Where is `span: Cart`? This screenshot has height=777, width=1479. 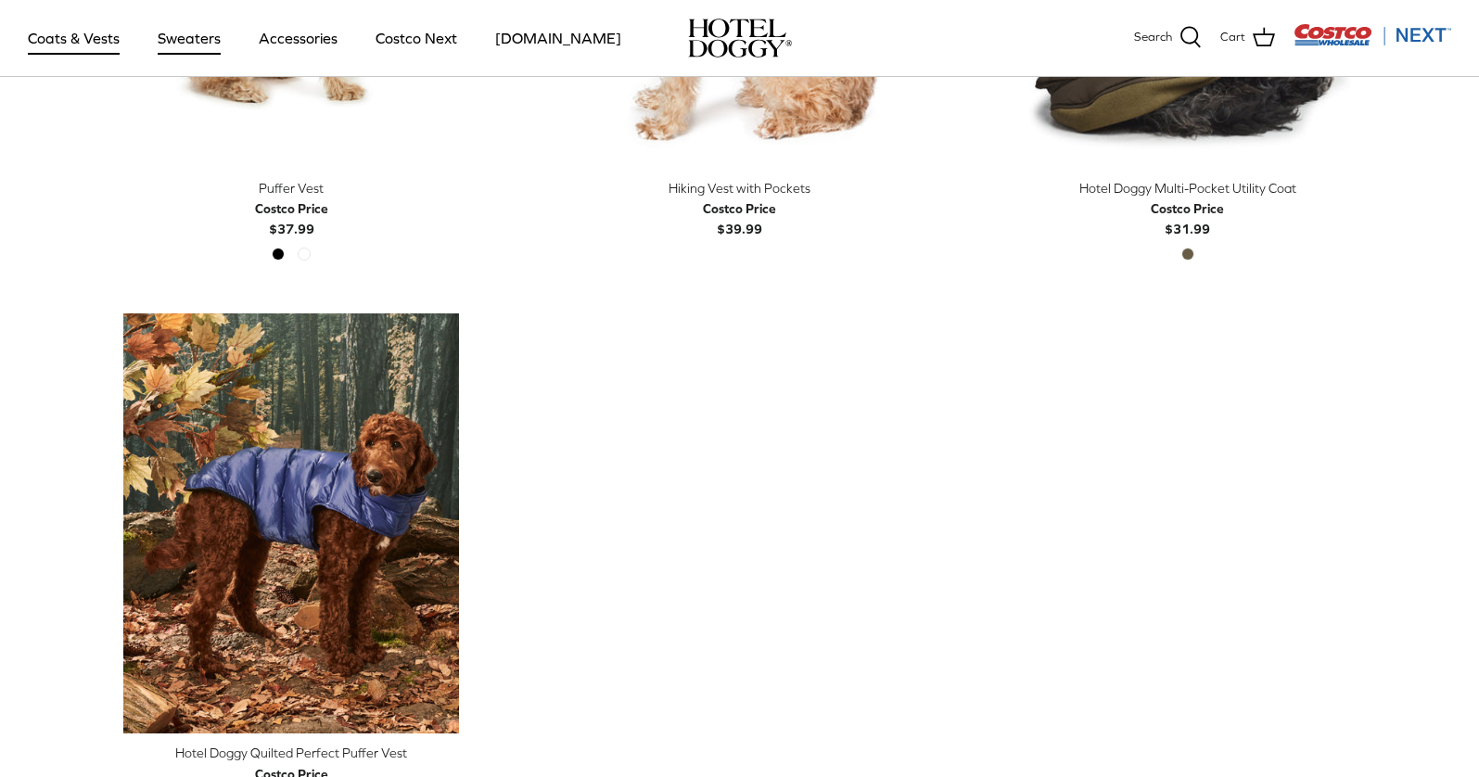
span: Cart is located at coordinates (1232, 37).